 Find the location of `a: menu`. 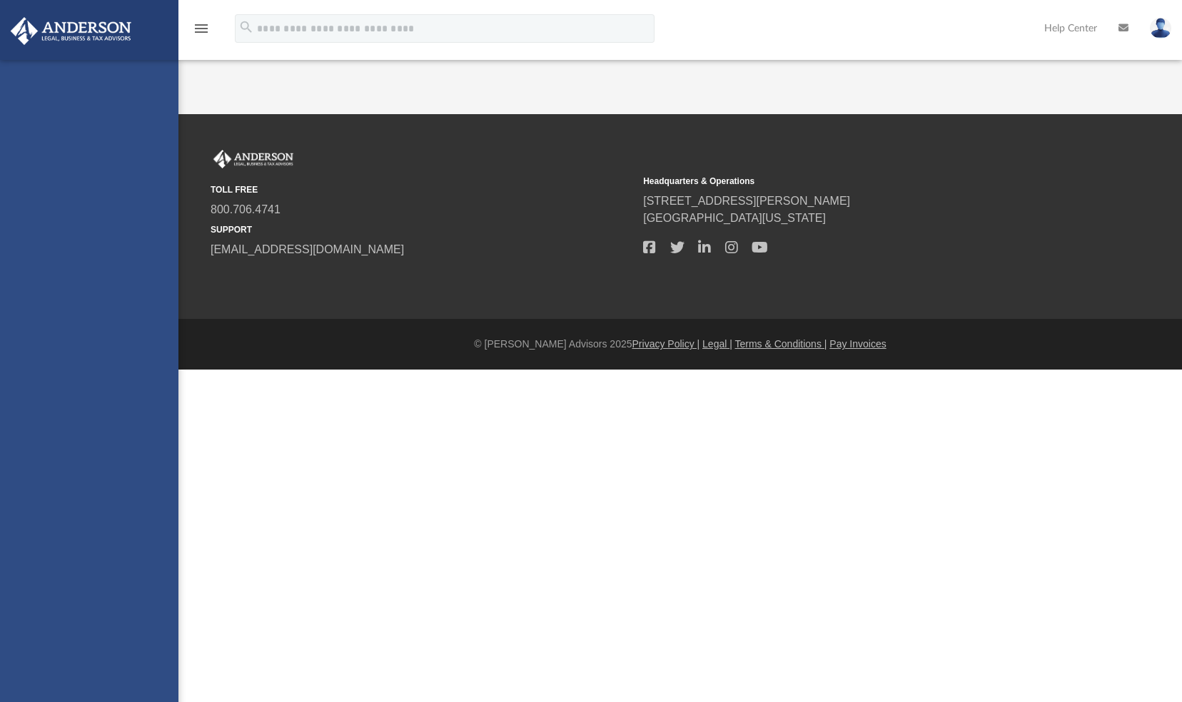

a: menu is located at coordinates (201, 32).